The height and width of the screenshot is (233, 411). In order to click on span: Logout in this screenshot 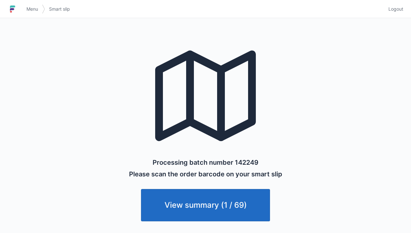, I will do `click(396, 9)`.